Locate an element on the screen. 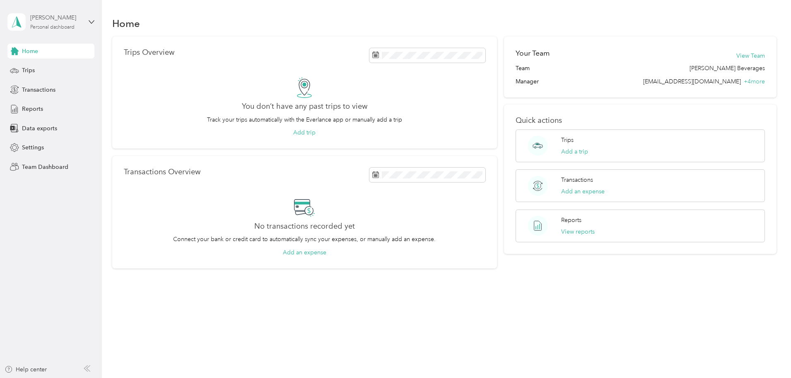 This screenshot has height=378, width=791. span: Data exports is located at coordinates (39, 128).